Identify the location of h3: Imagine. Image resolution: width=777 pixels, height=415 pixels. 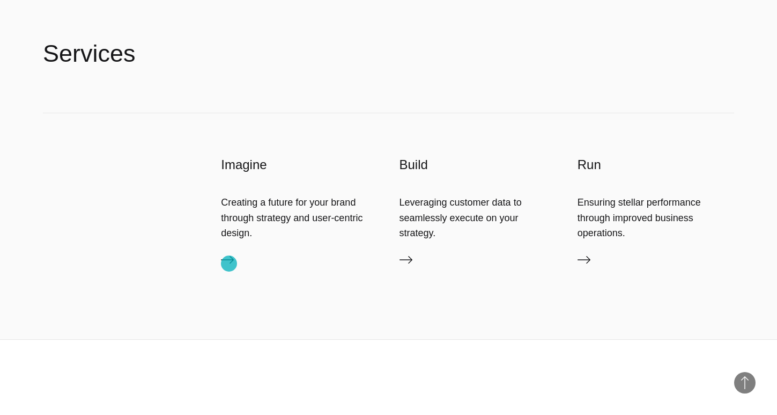
(299, 165).